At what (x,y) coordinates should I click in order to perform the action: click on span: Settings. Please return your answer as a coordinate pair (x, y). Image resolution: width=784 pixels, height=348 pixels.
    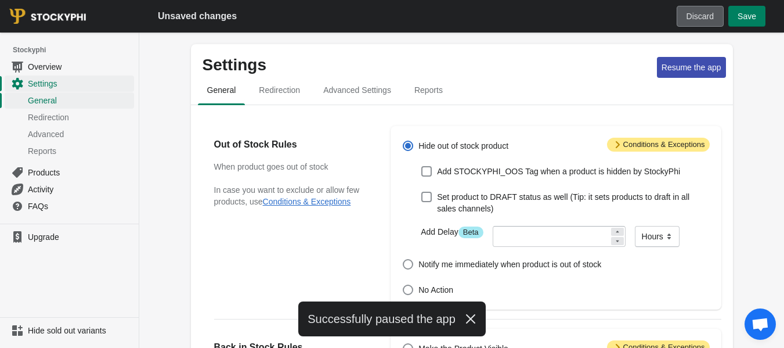
    Looking at the image, I should click on (80, 84).